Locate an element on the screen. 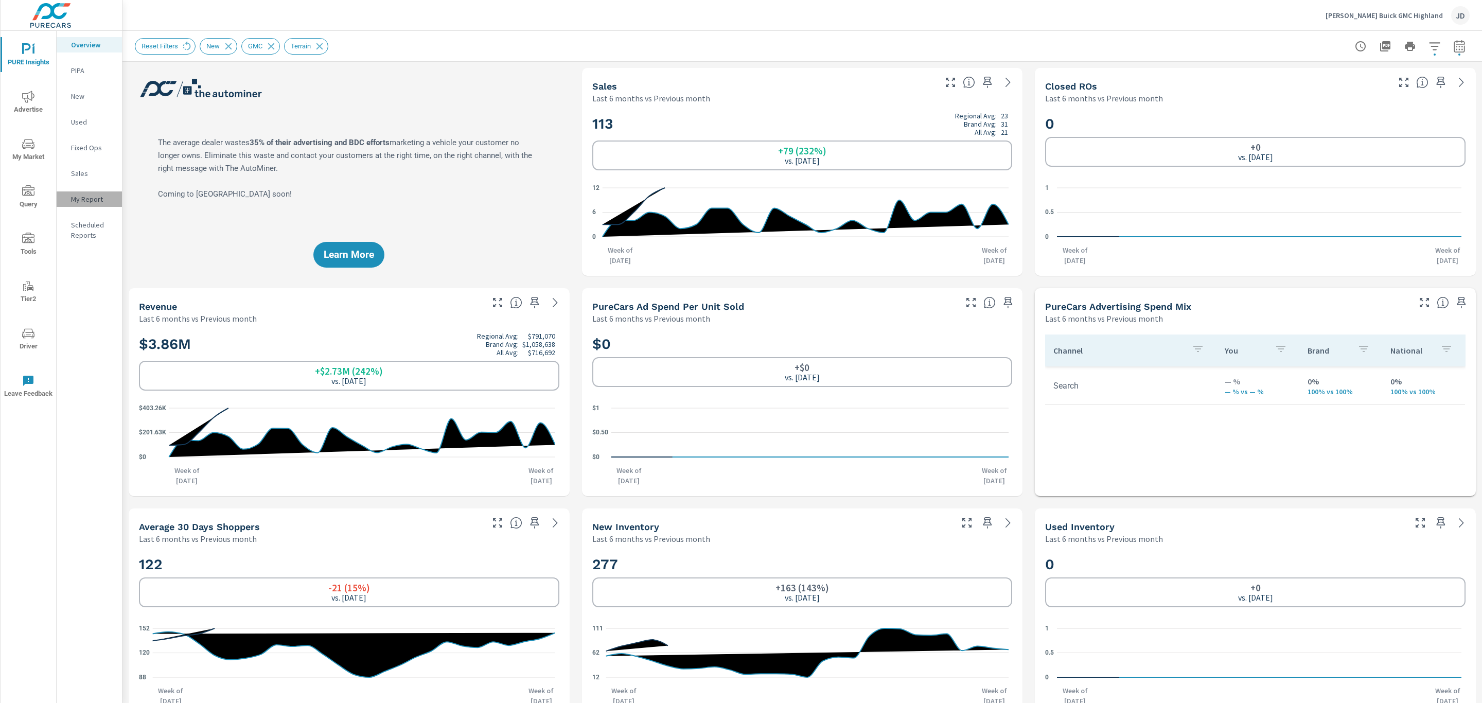  p: National is located at coordinates (1411, 350).